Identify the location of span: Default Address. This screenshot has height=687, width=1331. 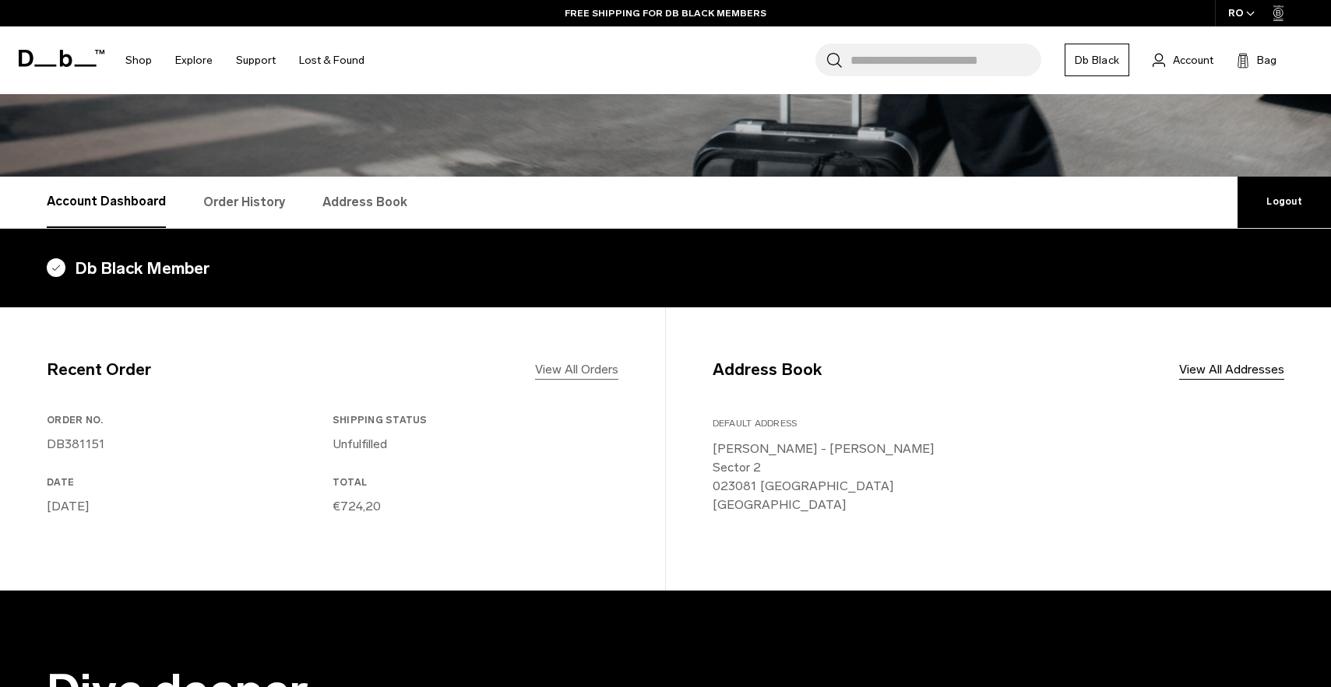
(754, 424).